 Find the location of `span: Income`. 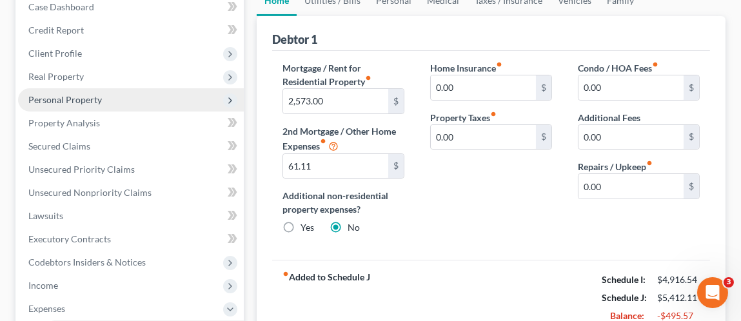

span: Income is located at coordinates (43, 285).